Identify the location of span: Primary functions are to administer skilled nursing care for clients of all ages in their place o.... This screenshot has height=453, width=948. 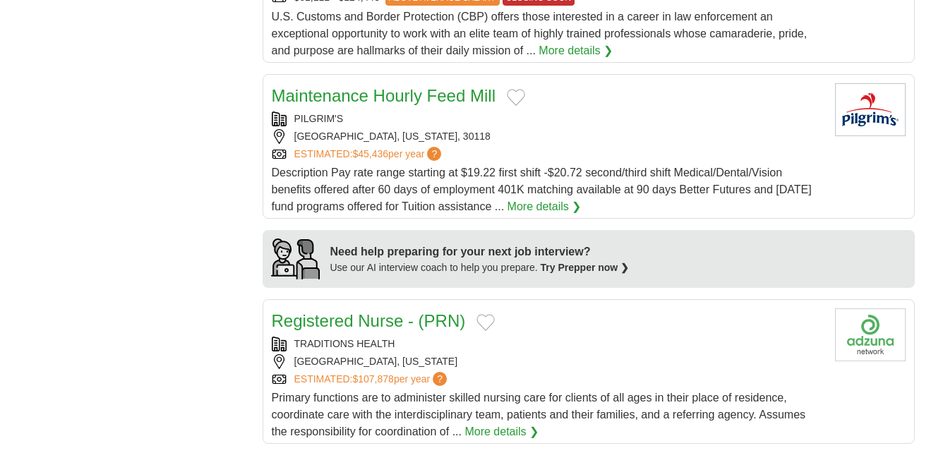
(539, 414).